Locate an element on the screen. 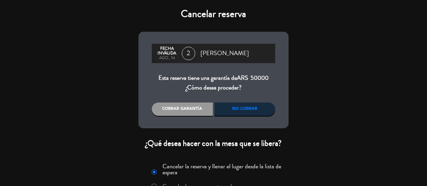 The image size is (427, 186). span: 2 is located at coordinates (188, 53).